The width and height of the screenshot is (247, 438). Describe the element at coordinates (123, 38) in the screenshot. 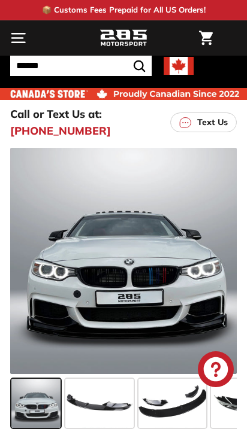

I see `img: Logo_285_Motorsport_areodynamics_components` at that location.